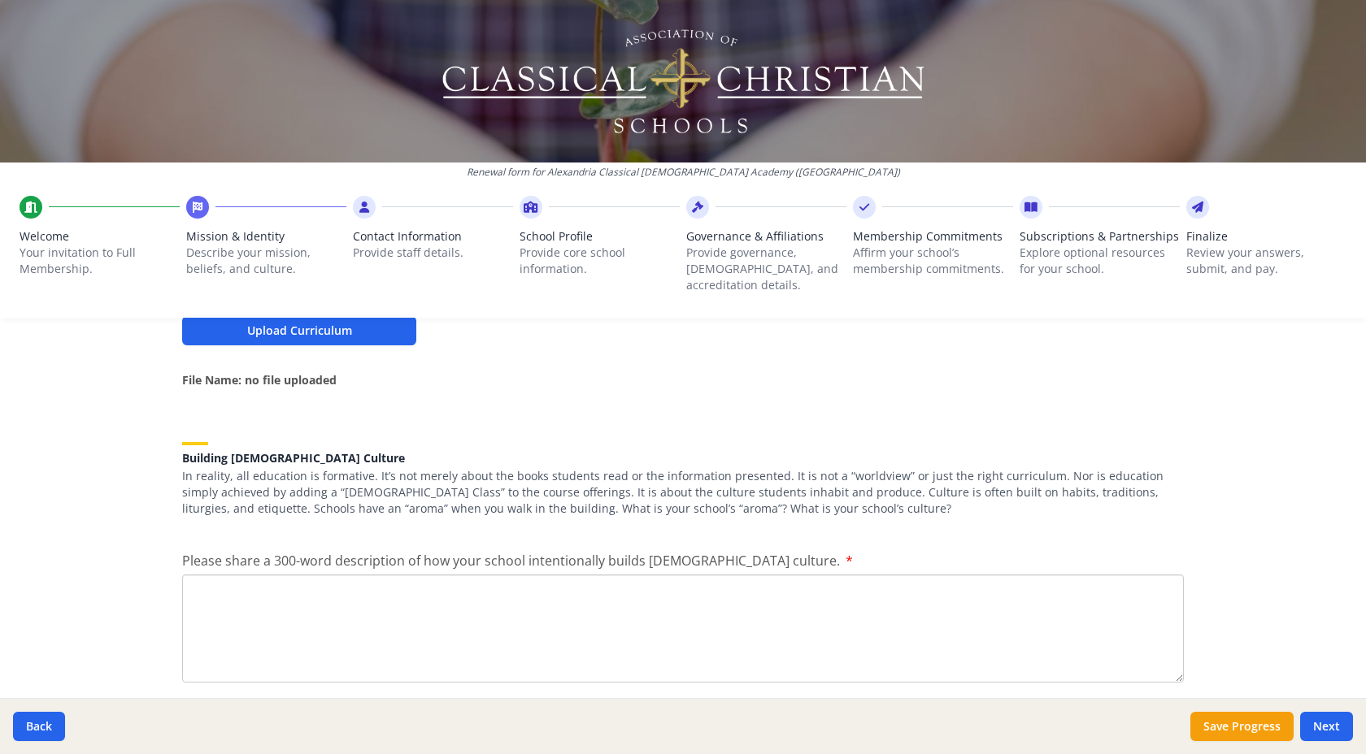 The image size is (1366, 754). What do you see at coordinates (1266, 261) in the screenshot?
I see `p: Review your answers, submit, and pay.` at bounding box center [1266, 261].